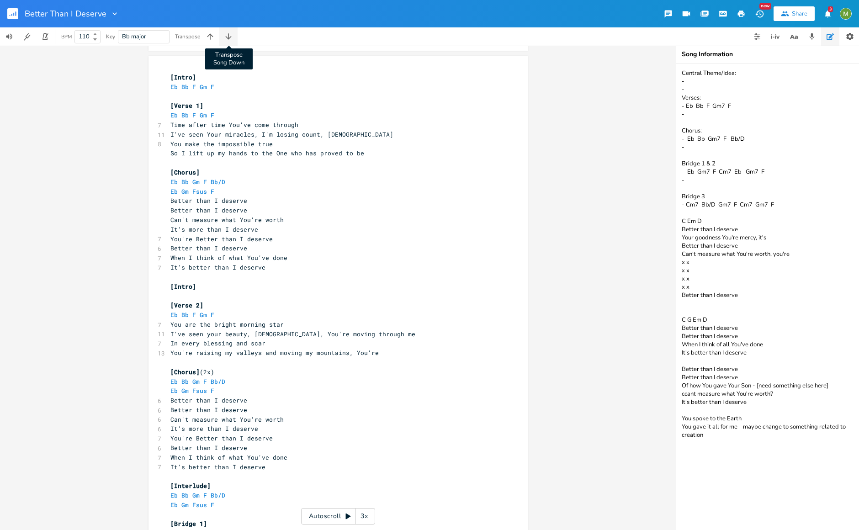  What do you see at coordinates (768, 297) in the screenshot?
I see `textarea: Central Theme/Idea: - - Verses: - Eb Bb F Gm7 F - Chorus: - Eb Bb Gm7 F Bb/D - Bridge 1 & 2 - Eb ...` at bounding box center [768, 297].